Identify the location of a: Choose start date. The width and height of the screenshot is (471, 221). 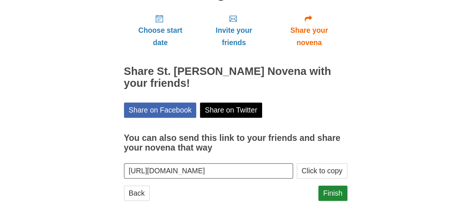
(160, 30).